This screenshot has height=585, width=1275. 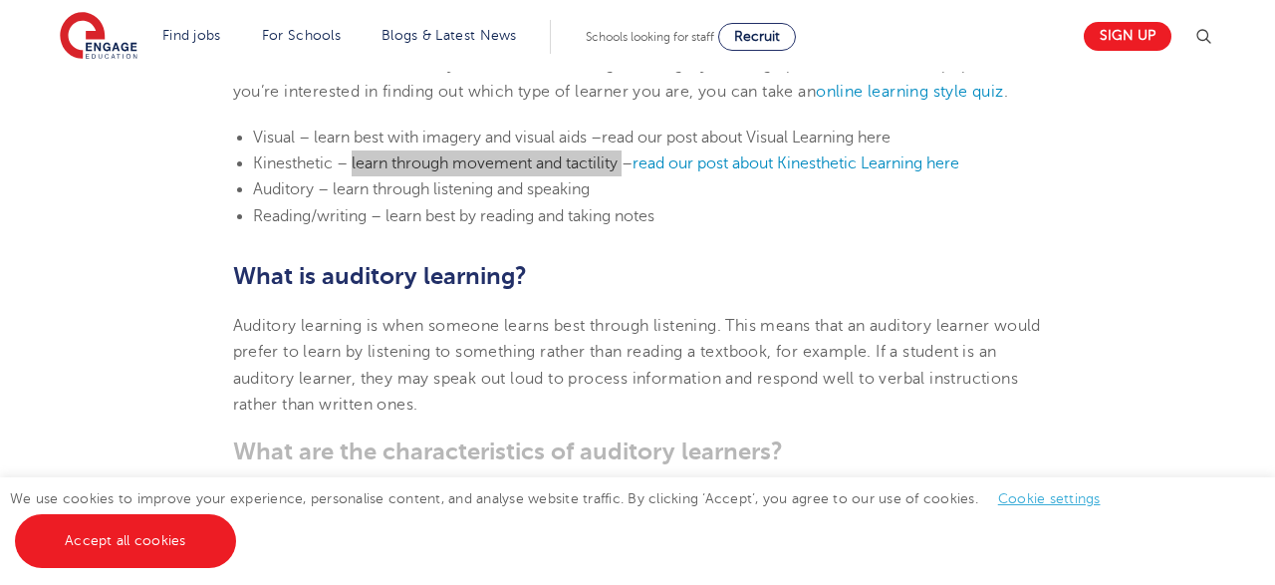 I want to click on b: What is auditory learning?, so click(x=380, y=276).